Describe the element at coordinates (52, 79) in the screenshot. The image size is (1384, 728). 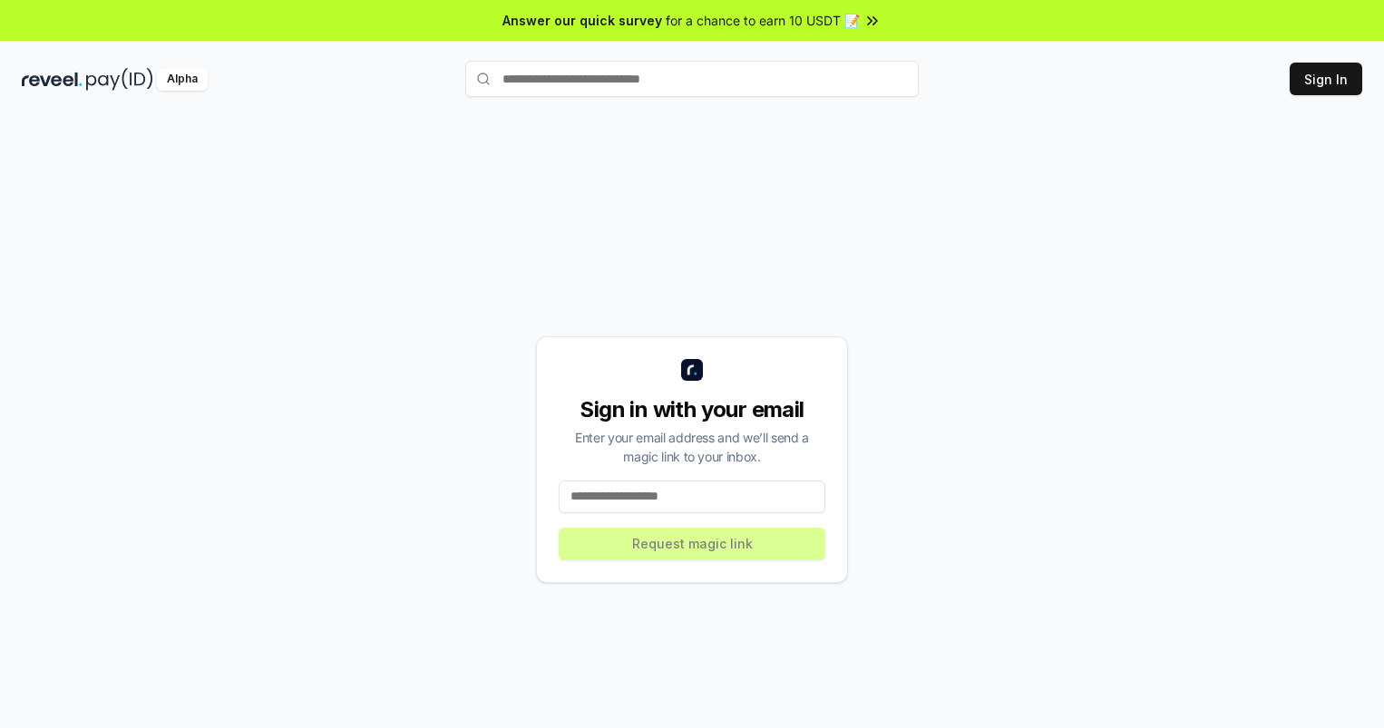
I see `img: reveel_dark` at that location.